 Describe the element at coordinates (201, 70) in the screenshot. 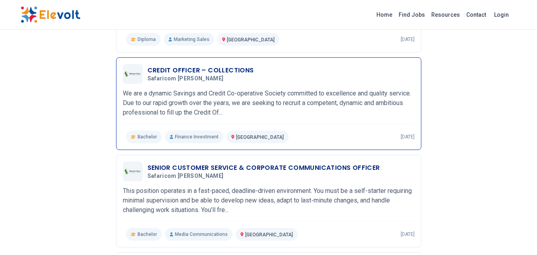

I see `h3: CREDIT OFFICER – COLLECTIONS` at that location.